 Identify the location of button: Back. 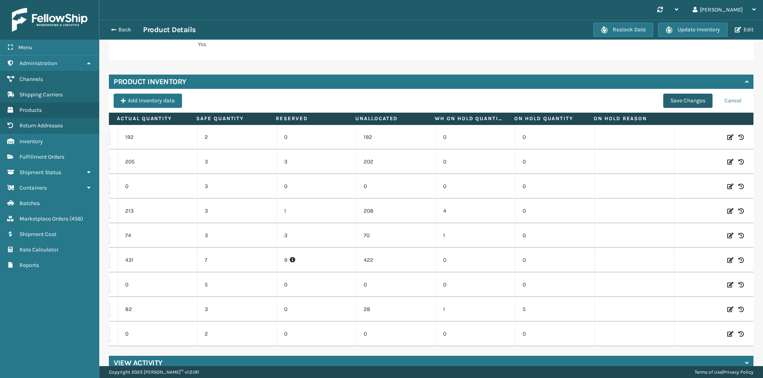
(125, 30).